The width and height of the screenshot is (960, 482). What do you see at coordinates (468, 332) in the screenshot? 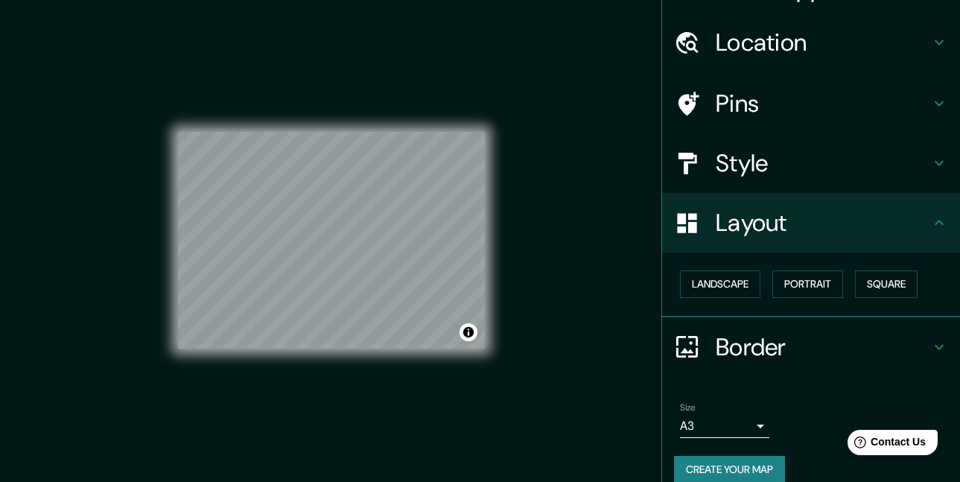
I see `button: Toggle attribution` at bounding box center [468, 332].